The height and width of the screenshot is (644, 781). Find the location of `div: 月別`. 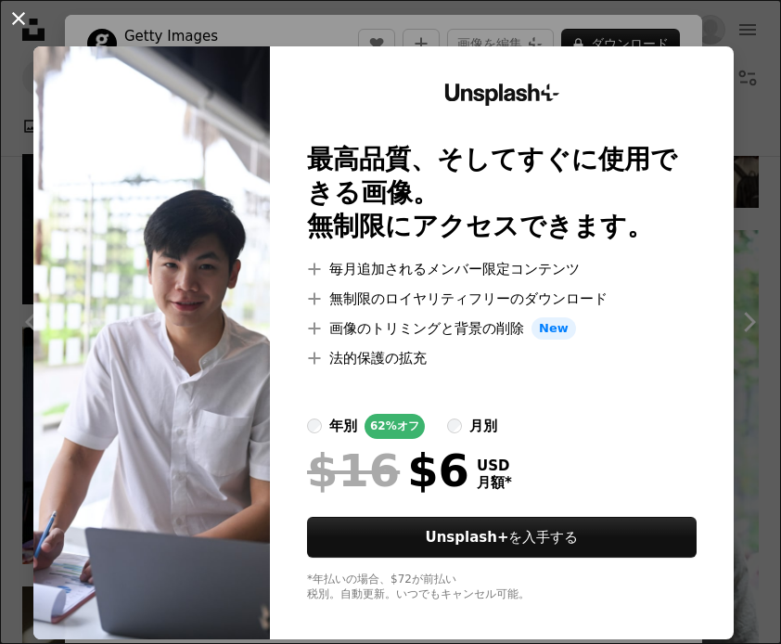

div: 月別 is located at coordinates (483, 426).